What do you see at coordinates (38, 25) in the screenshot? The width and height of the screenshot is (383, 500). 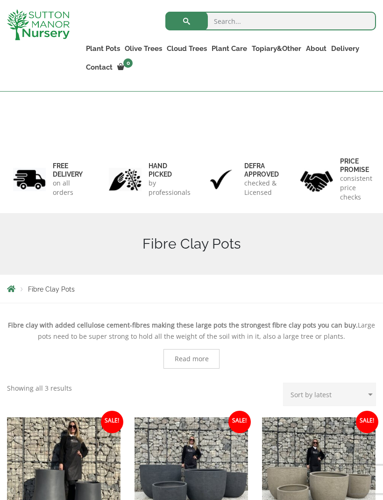 I see `img: logo` at bounding box center [38, 25].